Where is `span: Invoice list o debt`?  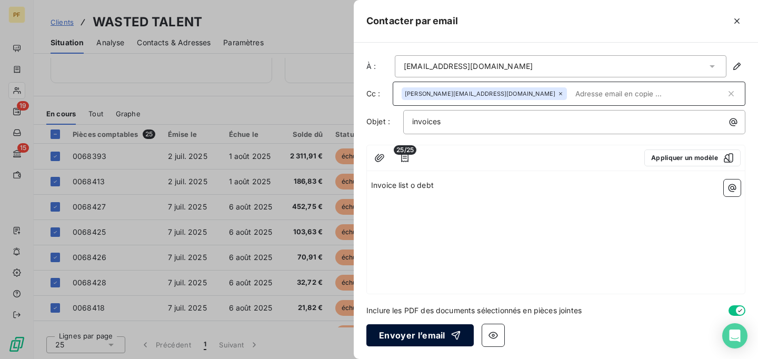
span: Invoice list o debt is located at coordinates (402, 185).